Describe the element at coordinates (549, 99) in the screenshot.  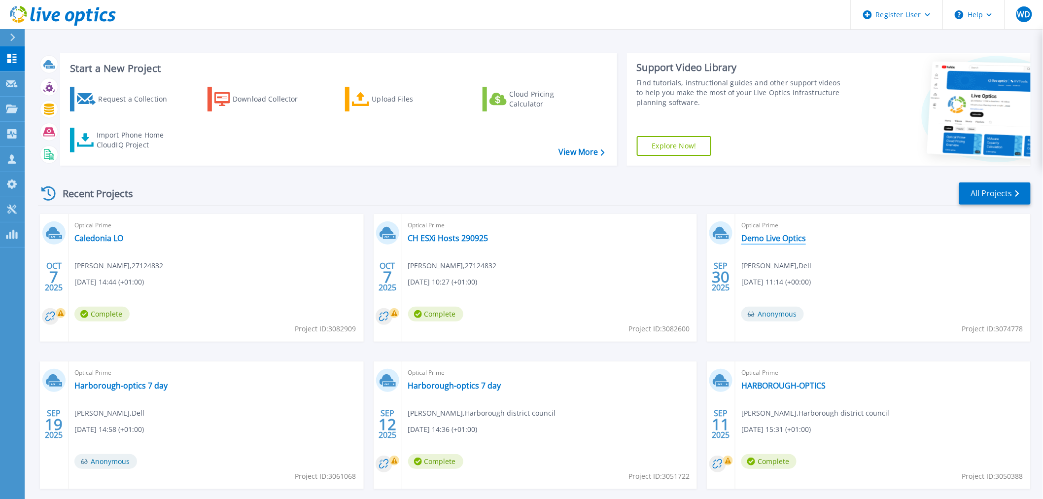
I see `div: Cloud Pricing Calculator` at that location.